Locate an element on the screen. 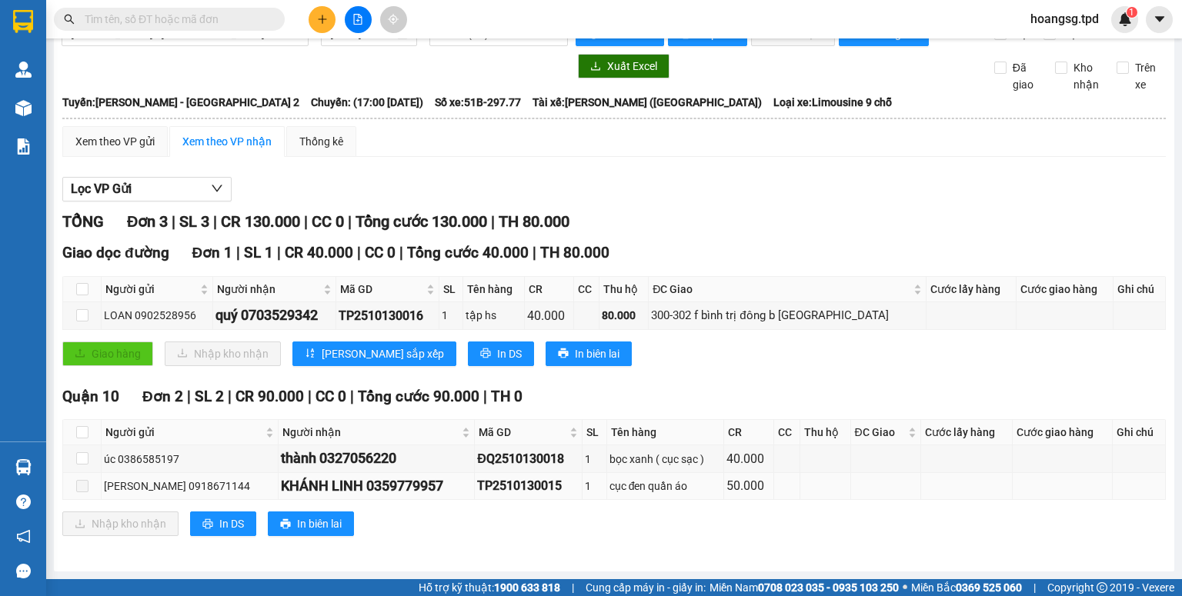 The width and height of the screenshot is (1182, 596). span: download is located at coordinates (596, 67).